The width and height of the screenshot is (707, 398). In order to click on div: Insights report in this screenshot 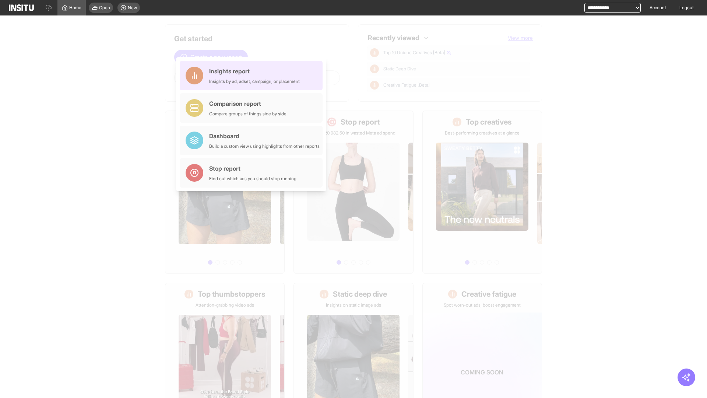, I will do `click(254, 71)`.